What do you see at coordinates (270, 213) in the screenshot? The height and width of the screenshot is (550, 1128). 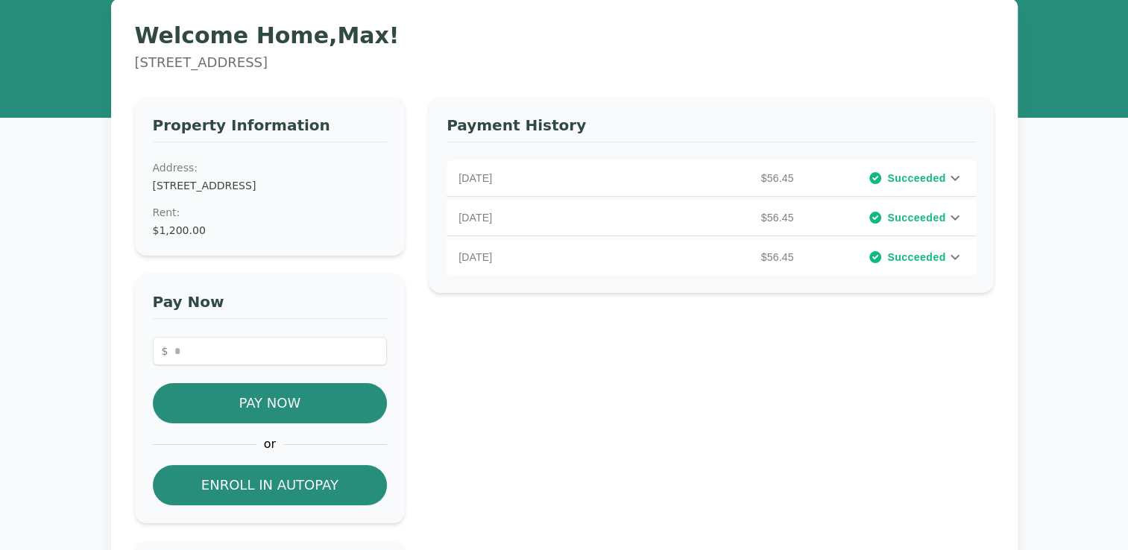 I see `dt: Rent :` at bounding box center [270, 213].